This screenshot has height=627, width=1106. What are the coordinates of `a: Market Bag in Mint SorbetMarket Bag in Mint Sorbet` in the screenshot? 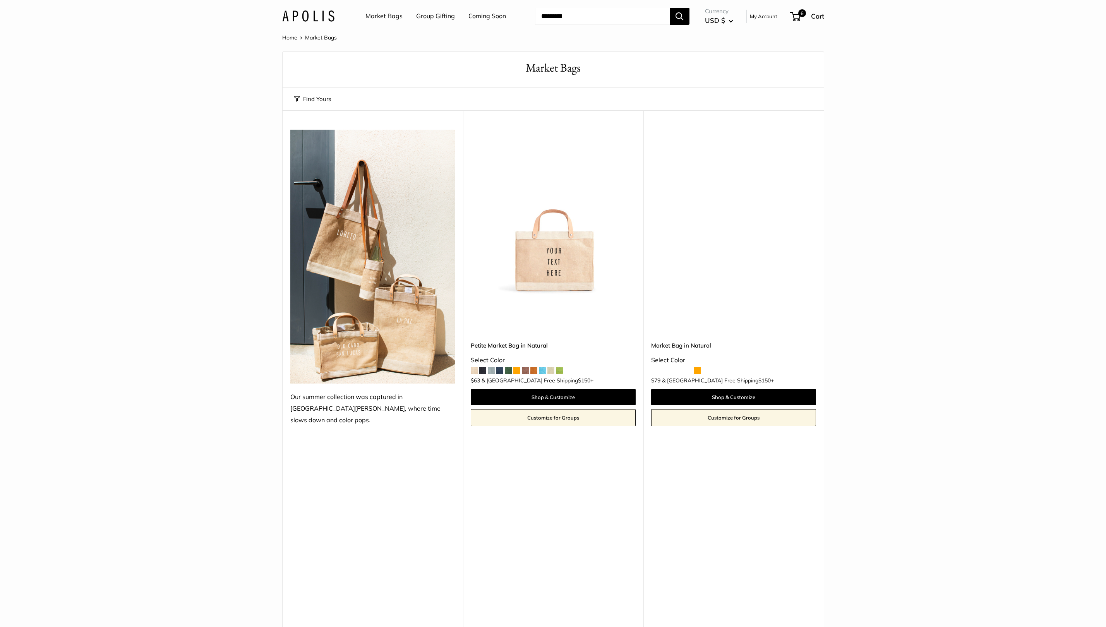 It's located at (733, 536).